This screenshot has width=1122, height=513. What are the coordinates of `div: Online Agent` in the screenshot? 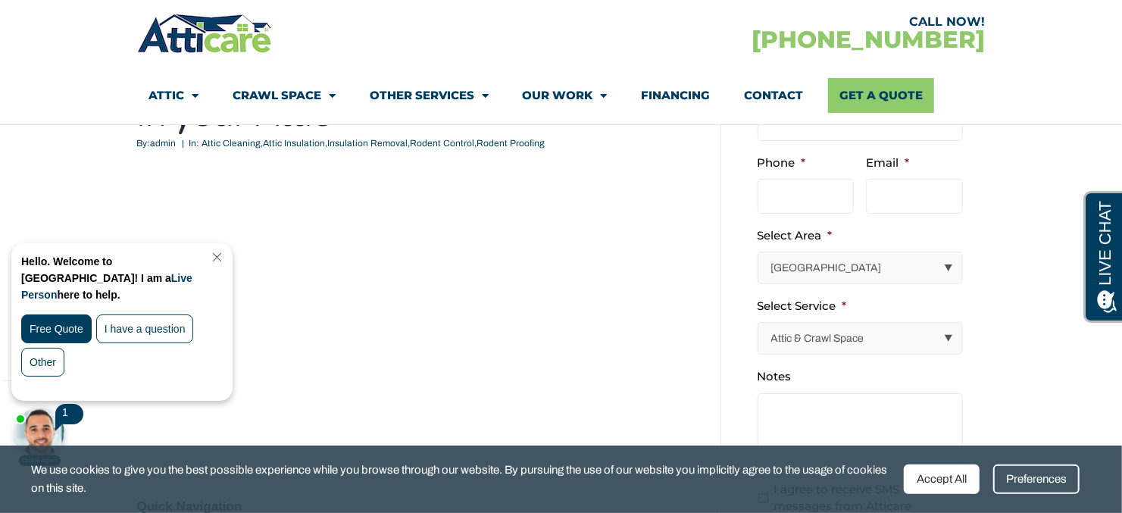 It's located at (33, 221).